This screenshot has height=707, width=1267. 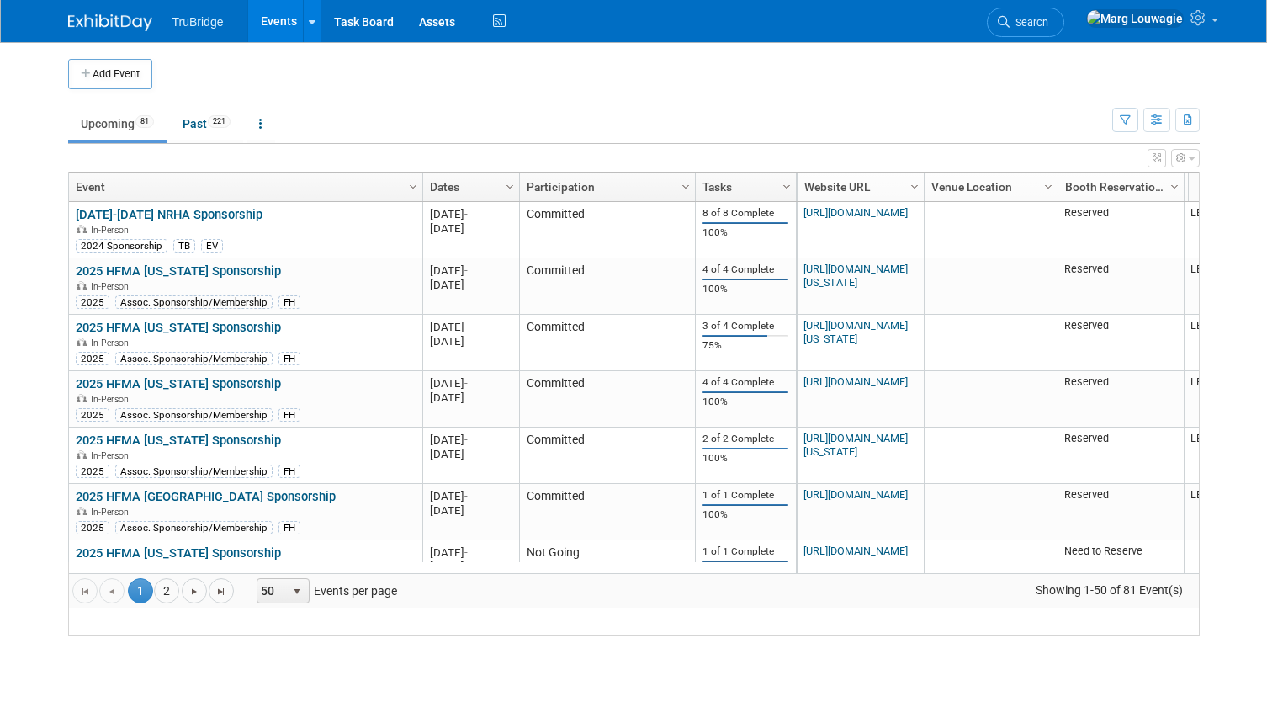 I want to click on a: Website URL, so click(x=858, y=187).